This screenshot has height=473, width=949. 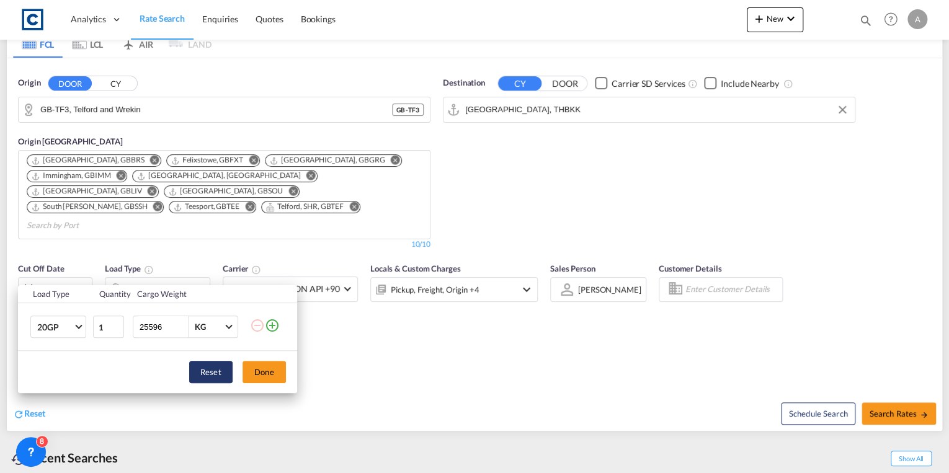 What do you see at coordinates (190, 294) in the screenshot?
I see `div: Cargo Weight` at bounding box center [190, 294].